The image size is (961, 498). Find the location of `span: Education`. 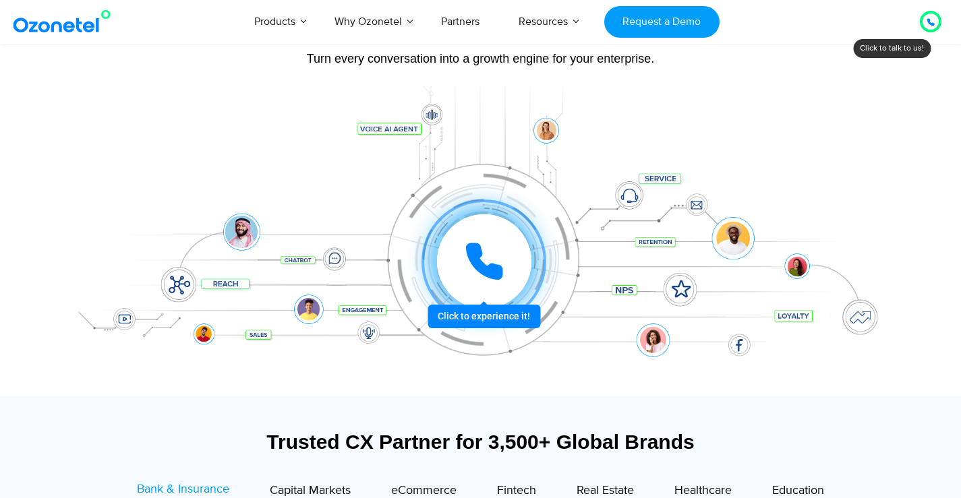

span: Education is located at coordinates (798, 491).